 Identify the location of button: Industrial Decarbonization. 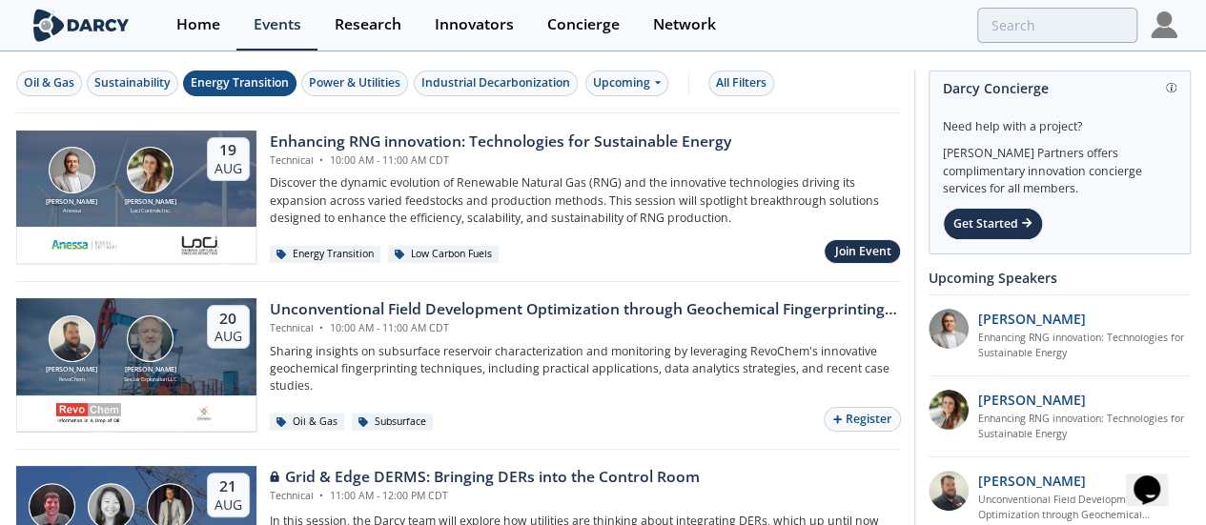
(496, 83).